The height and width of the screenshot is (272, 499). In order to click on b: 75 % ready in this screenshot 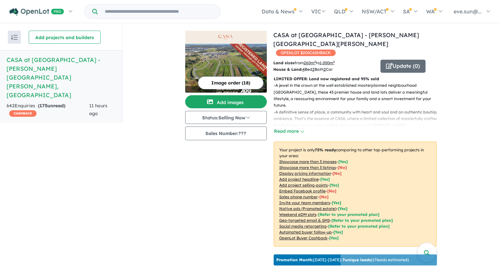, I will do `click(325, 150)`.